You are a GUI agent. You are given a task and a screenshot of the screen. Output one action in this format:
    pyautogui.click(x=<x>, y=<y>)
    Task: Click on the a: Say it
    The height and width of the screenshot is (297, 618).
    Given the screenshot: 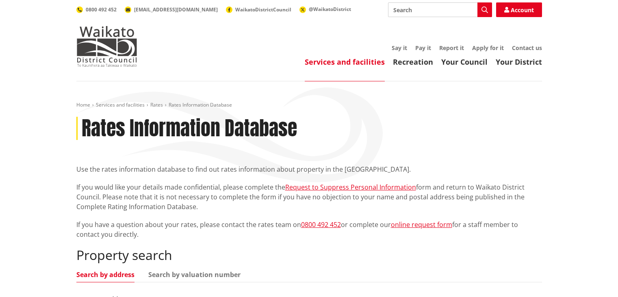 What is the action you would take?
    pyautogui.click(x=400, y=48)
    